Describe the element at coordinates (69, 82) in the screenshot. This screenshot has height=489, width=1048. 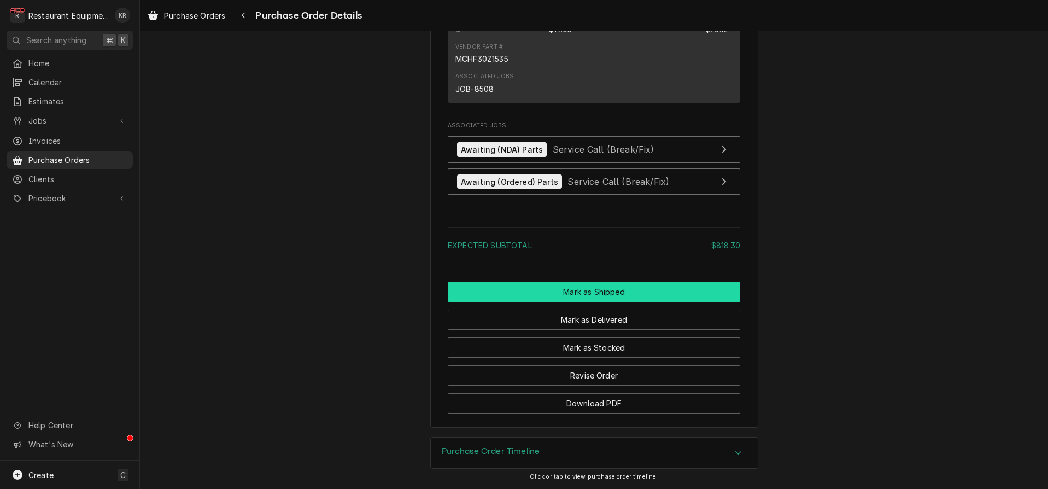
I see `a: Calendar` at that location.